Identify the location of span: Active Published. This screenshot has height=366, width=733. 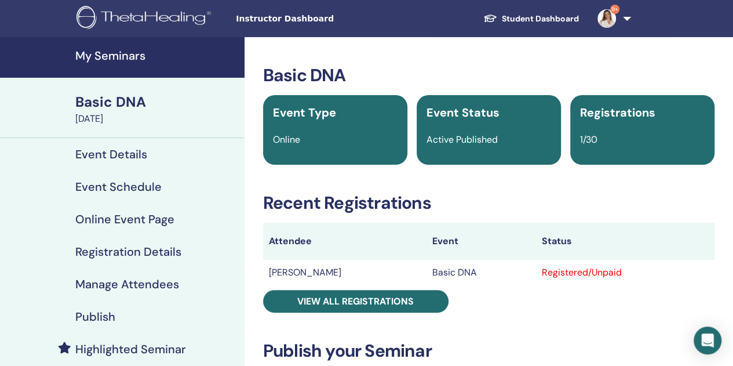
(462, 139).